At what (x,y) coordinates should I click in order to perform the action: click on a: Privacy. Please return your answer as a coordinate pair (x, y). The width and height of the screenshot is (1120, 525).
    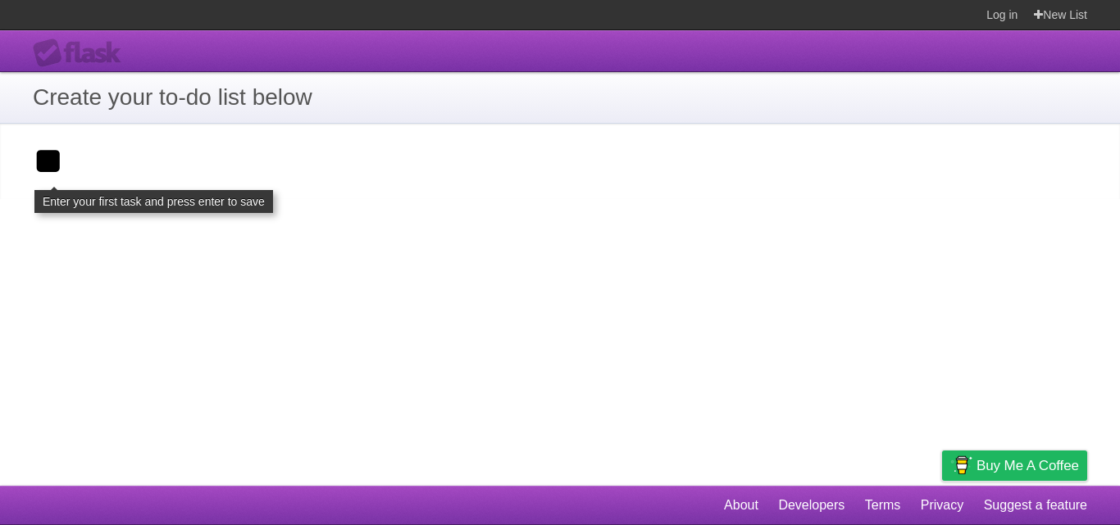
    Looking at the image, I should click on (942, 506).